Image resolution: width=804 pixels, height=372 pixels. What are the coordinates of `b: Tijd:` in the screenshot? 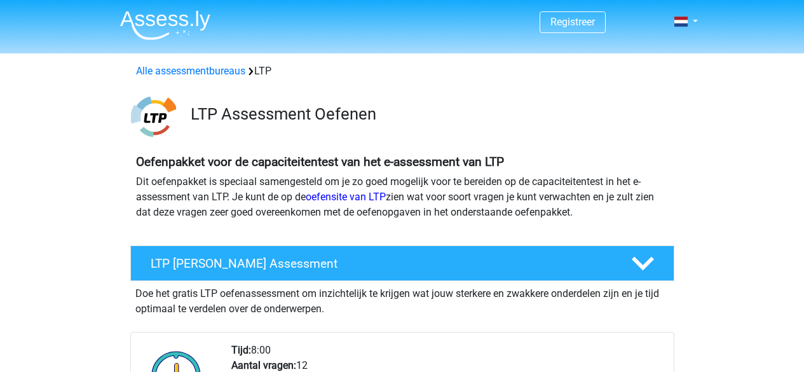 It's located at (241, 349).